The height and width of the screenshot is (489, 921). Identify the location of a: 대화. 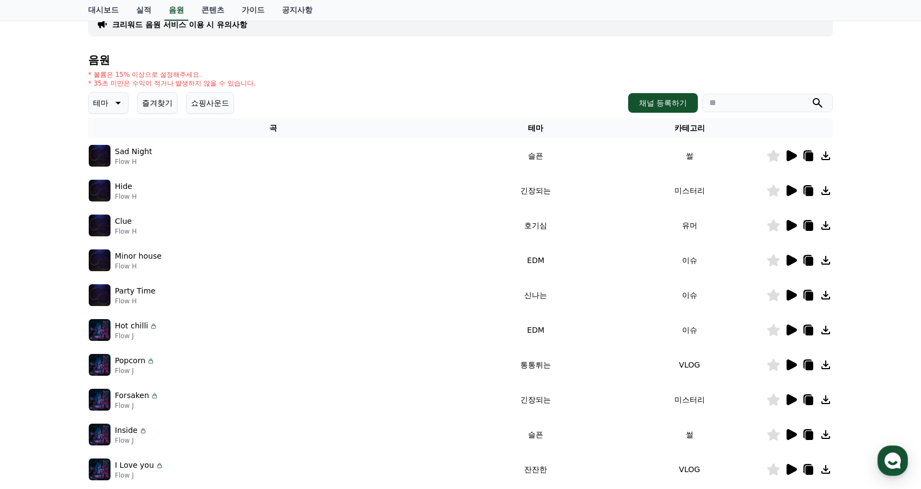
(106, 359).